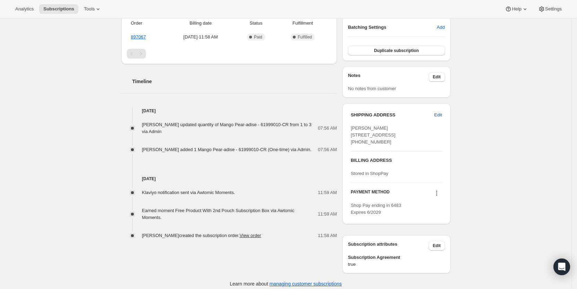 Image resolution: width=577 pixels, height=289 pixels. Describe the element at coordinates (59, 9) in the screenshot. I see `button: Subscriptions` at that location.